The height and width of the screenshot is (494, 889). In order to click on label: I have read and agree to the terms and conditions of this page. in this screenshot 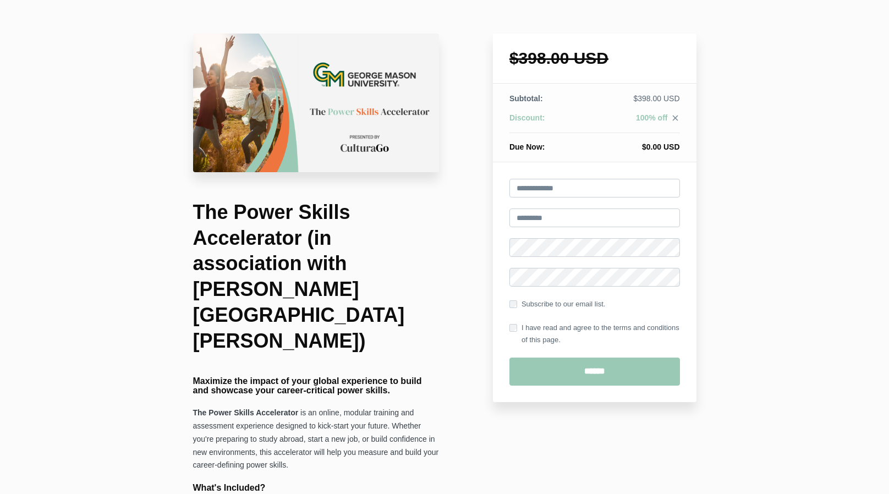, I will do `click(595, 334)`.